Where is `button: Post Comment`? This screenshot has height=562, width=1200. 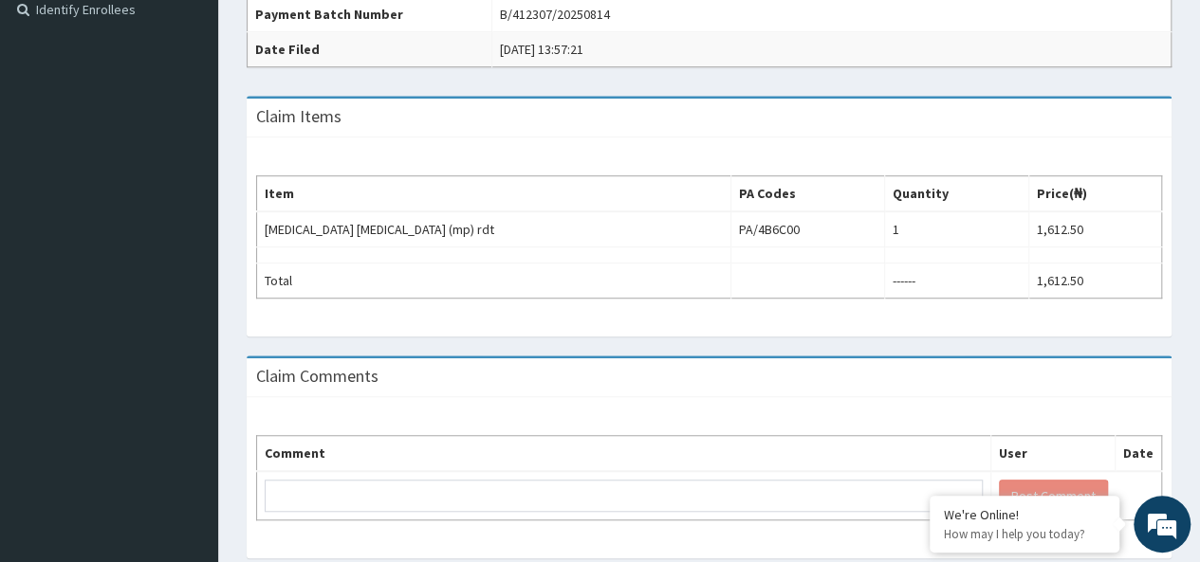
button: Post Comment is located at coordinates (1053, 496).